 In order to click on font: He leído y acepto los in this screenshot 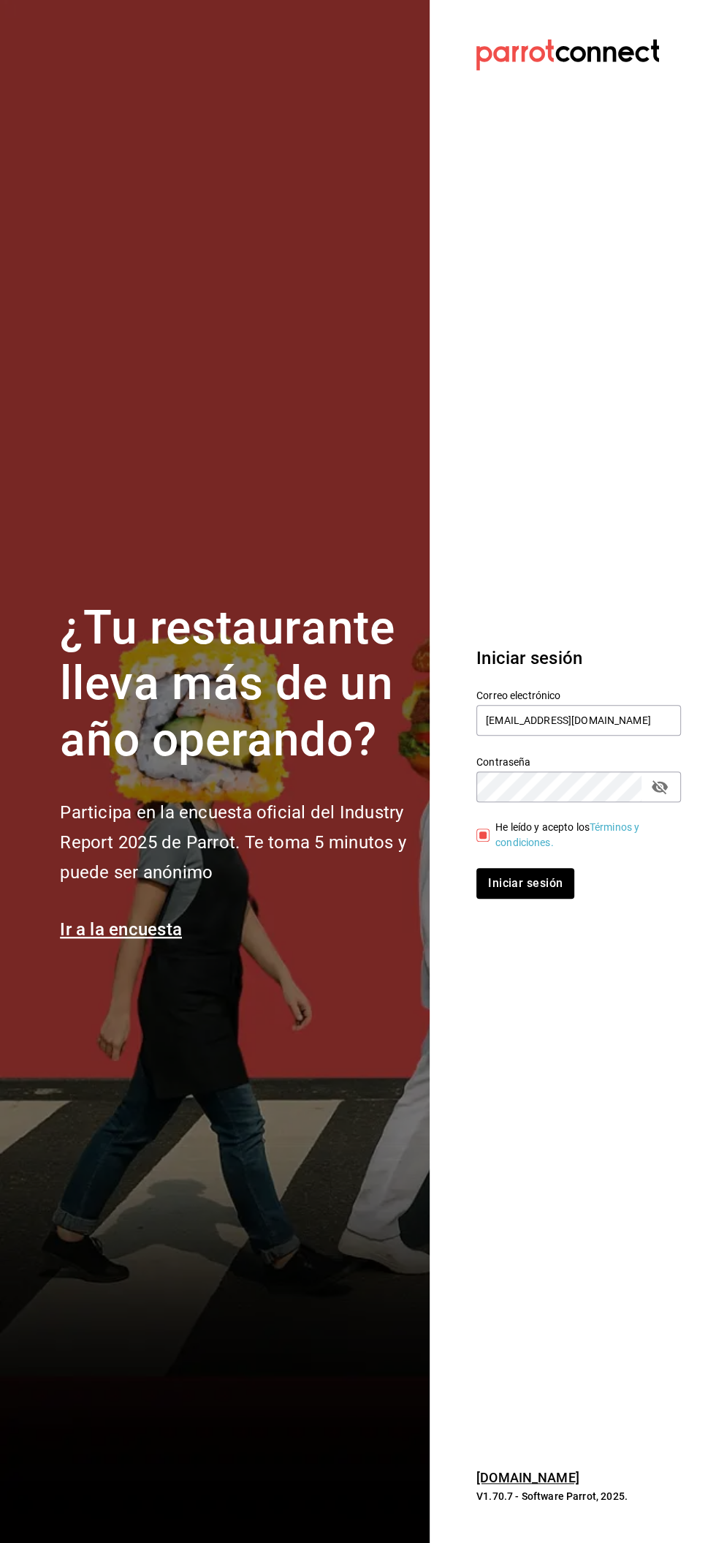, I will do `click(542, 827)`.